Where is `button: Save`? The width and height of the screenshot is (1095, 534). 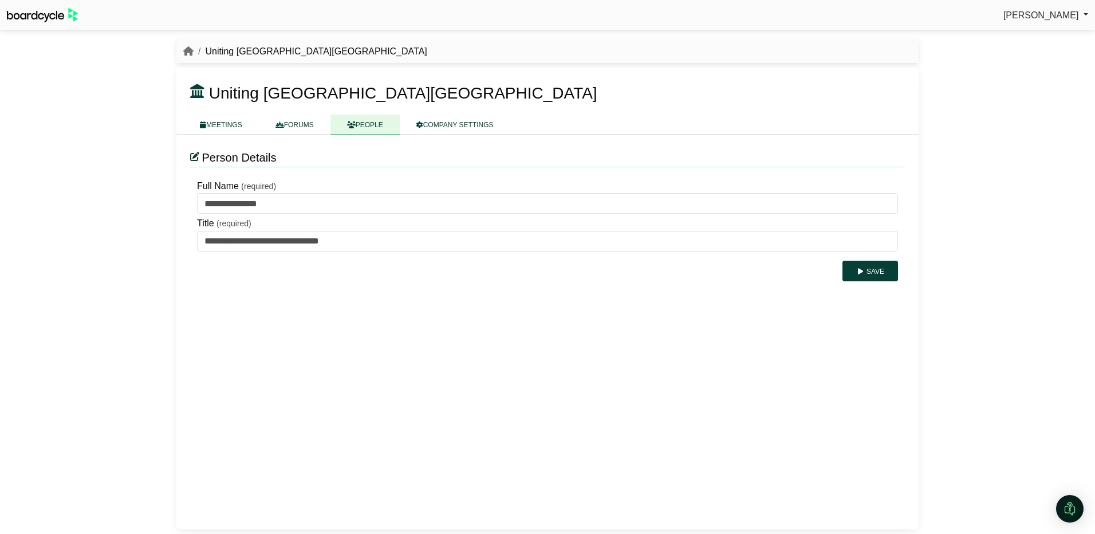 button: Save is located at coordinates (870, 271).